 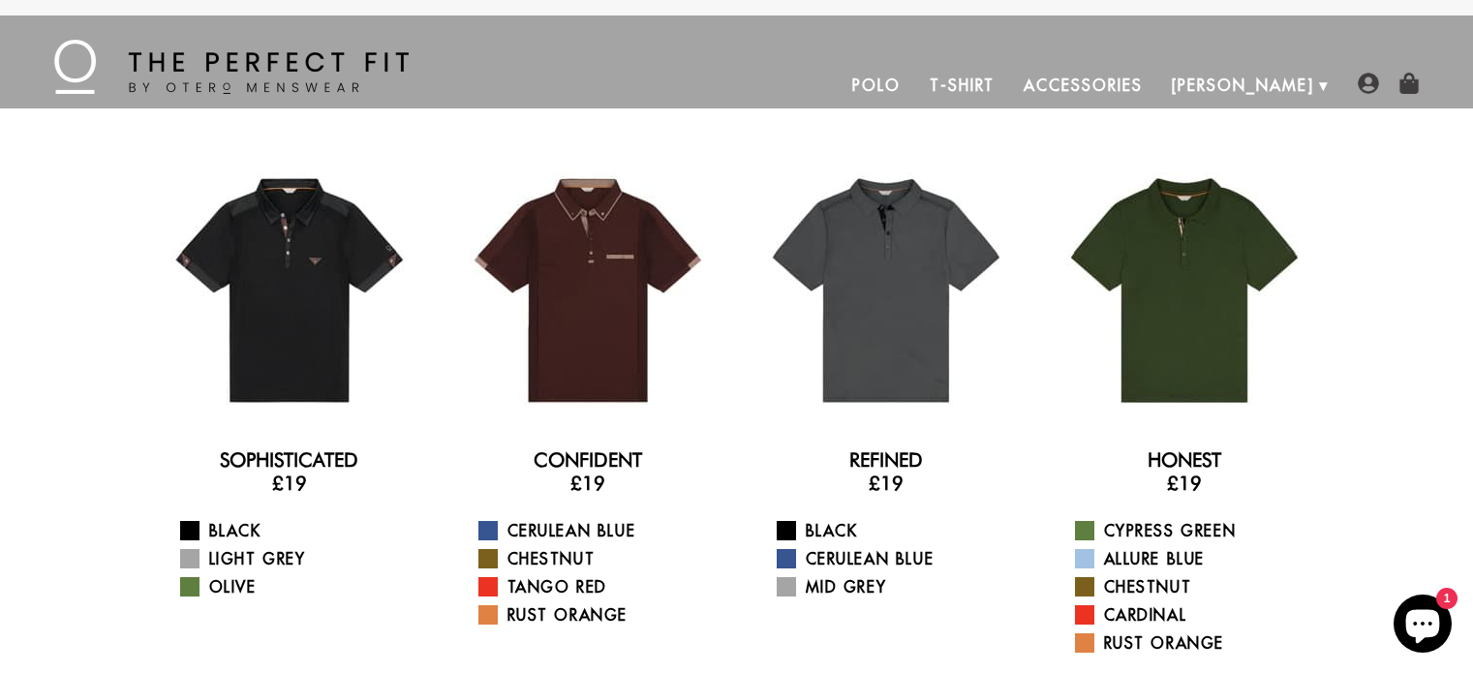 I want to click on img: shopping-bag-icon.png, so click(x=1409, y=83).